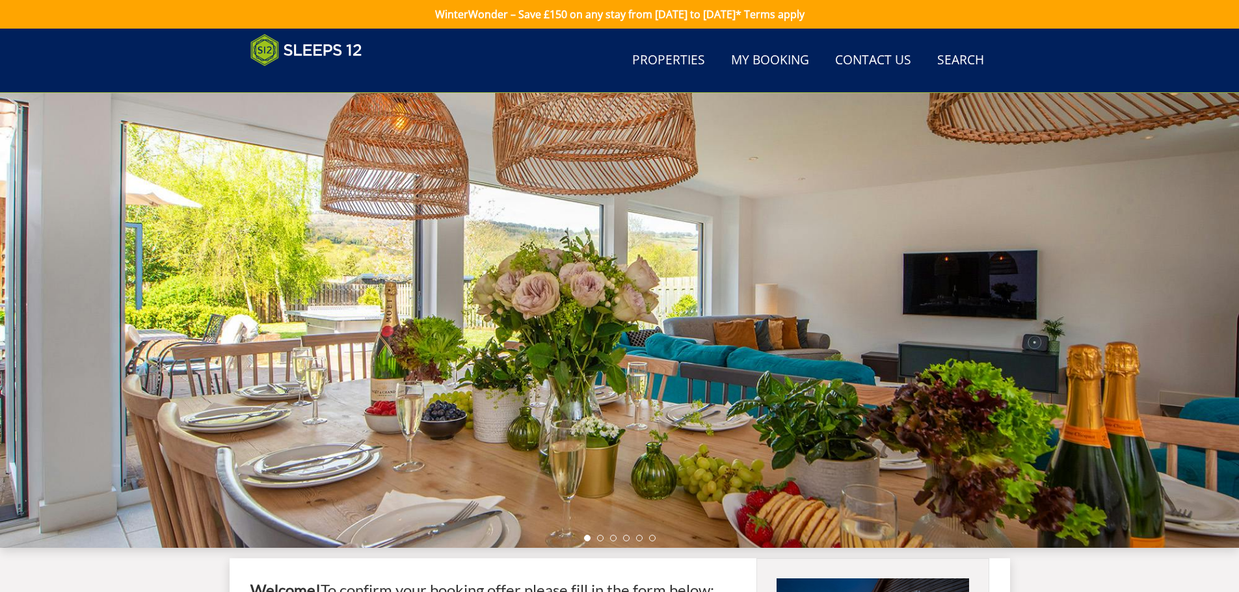 The width and height of the screenshot is (1239, 592). What do you see at coordinates (873, 60) in the screenshot?
I see `a: Contact Us` at bounding box center [873, 60].